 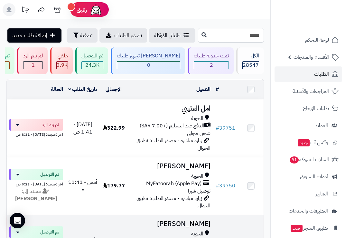 I want to click on span: التقارير, so click(x=322, y=194).